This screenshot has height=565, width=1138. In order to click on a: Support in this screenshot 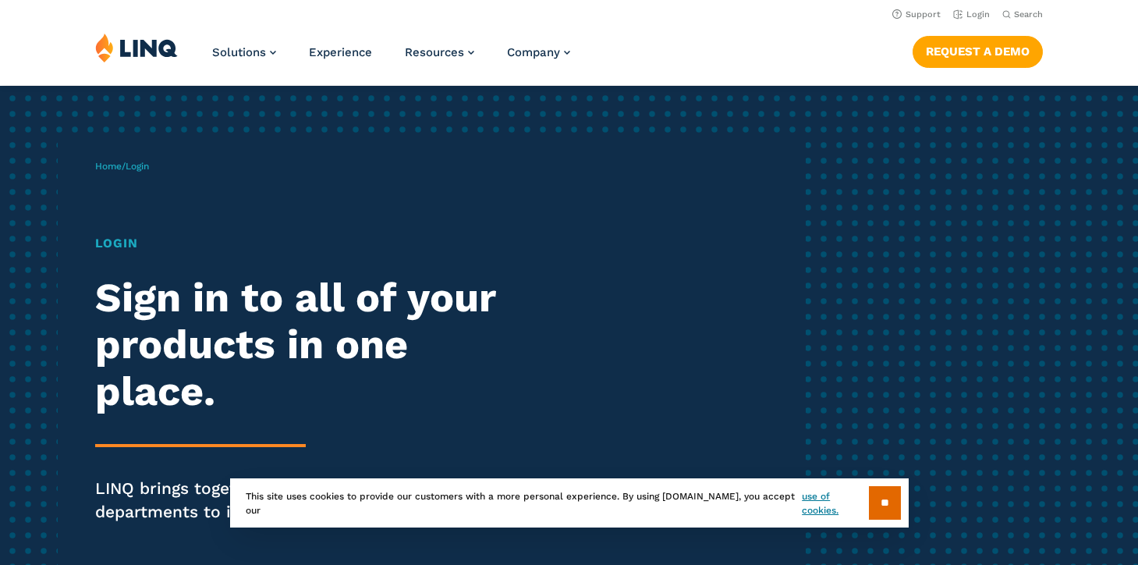, I will do `click(916, 14)`.